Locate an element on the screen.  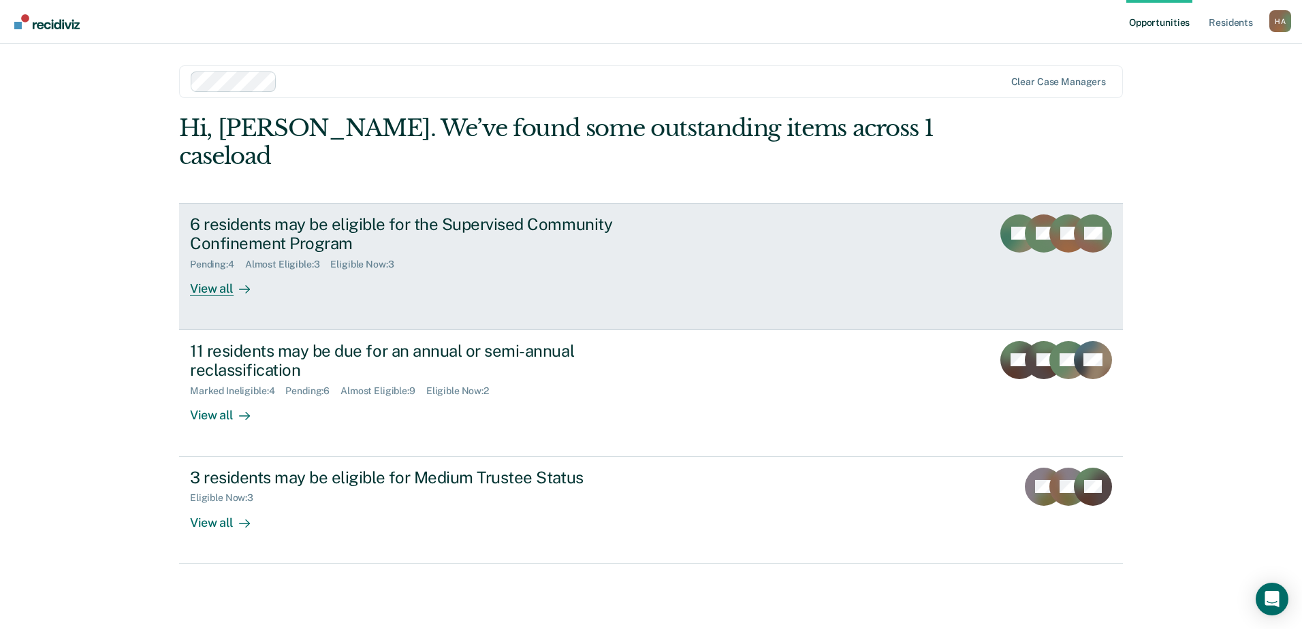
a: 6 residents may be eligible for the Supervised Community Confinement ProgramPending:4Almost Eligi... is located at coordinates (651, 266).